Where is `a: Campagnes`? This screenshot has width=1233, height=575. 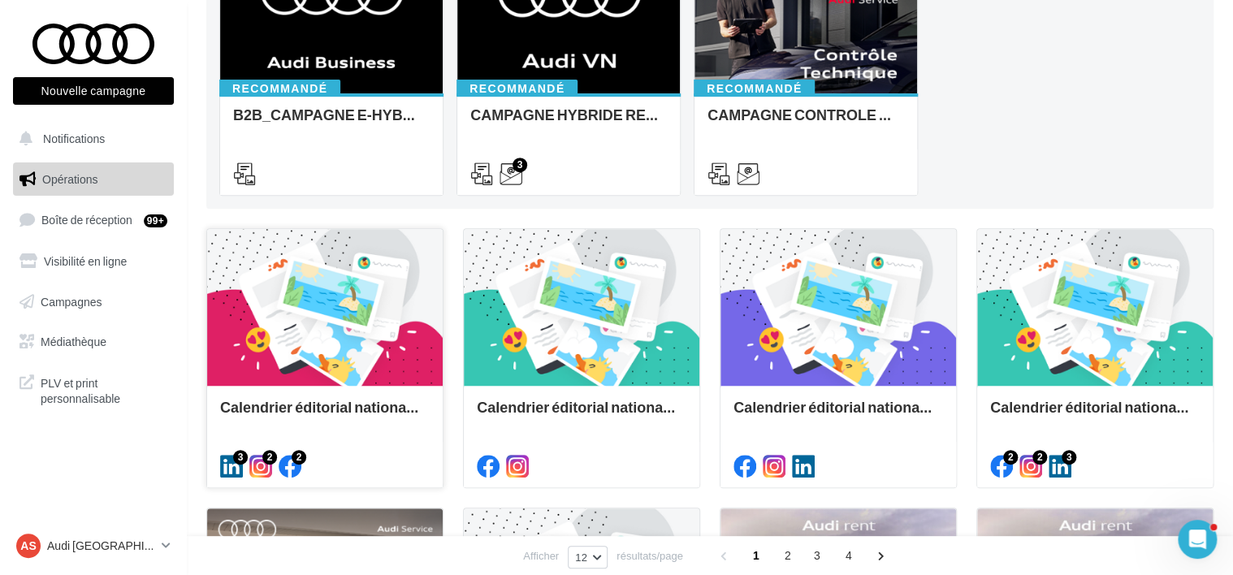 a: Campagnes is located at coordinates (93, 302).